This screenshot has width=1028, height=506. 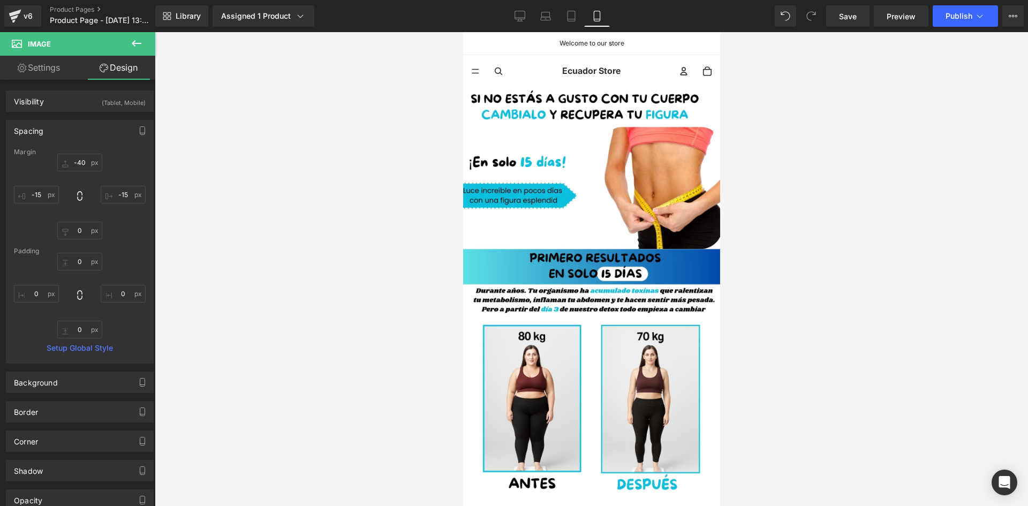 What do you see at coordinates (1005, 483) in the screenshot?
I see `div: Open Intercom Messenger` at bounding box center [1005, 483].